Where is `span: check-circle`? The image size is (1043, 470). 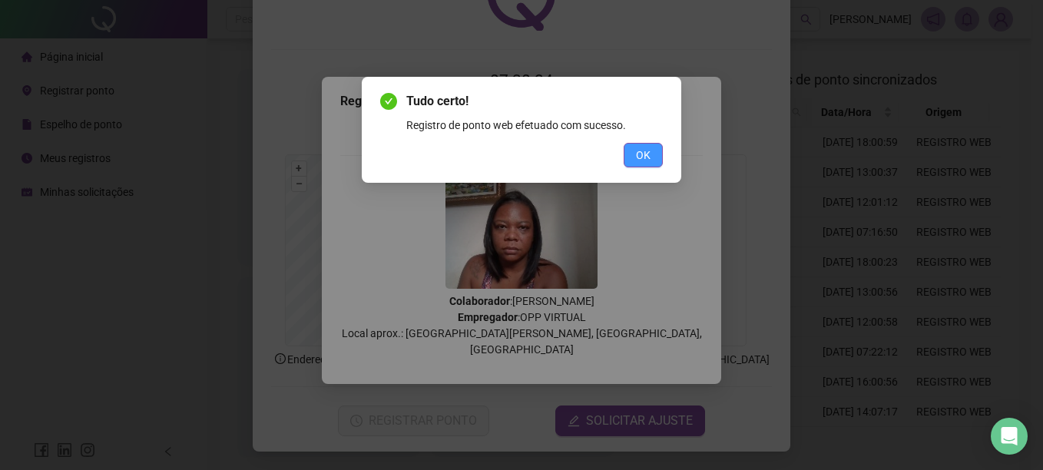
span: check-circle is located at coordinates (389, 101).